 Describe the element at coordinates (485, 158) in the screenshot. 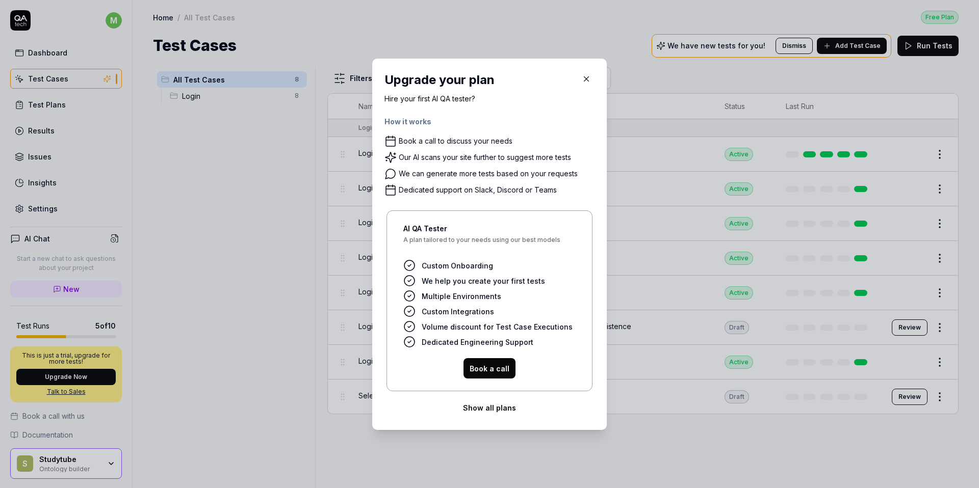

I see `div: Our AI scans your site further to suggest more tests` at that location.